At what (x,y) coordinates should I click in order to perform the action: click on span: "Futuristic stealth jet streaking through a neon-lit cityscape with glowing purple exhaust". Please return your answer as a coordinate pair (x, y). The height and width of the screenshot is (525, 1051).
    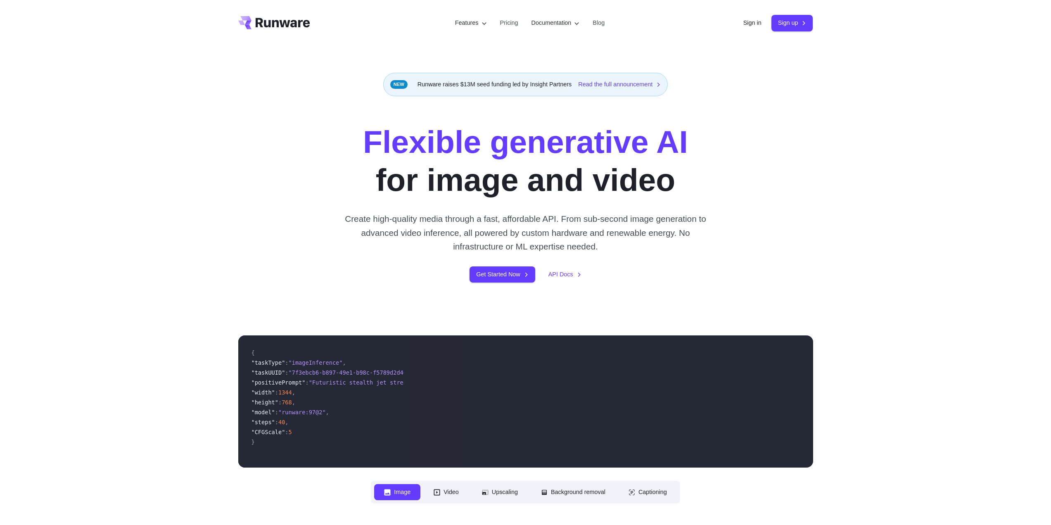
    Looking at the image, I should click on (463, 382).